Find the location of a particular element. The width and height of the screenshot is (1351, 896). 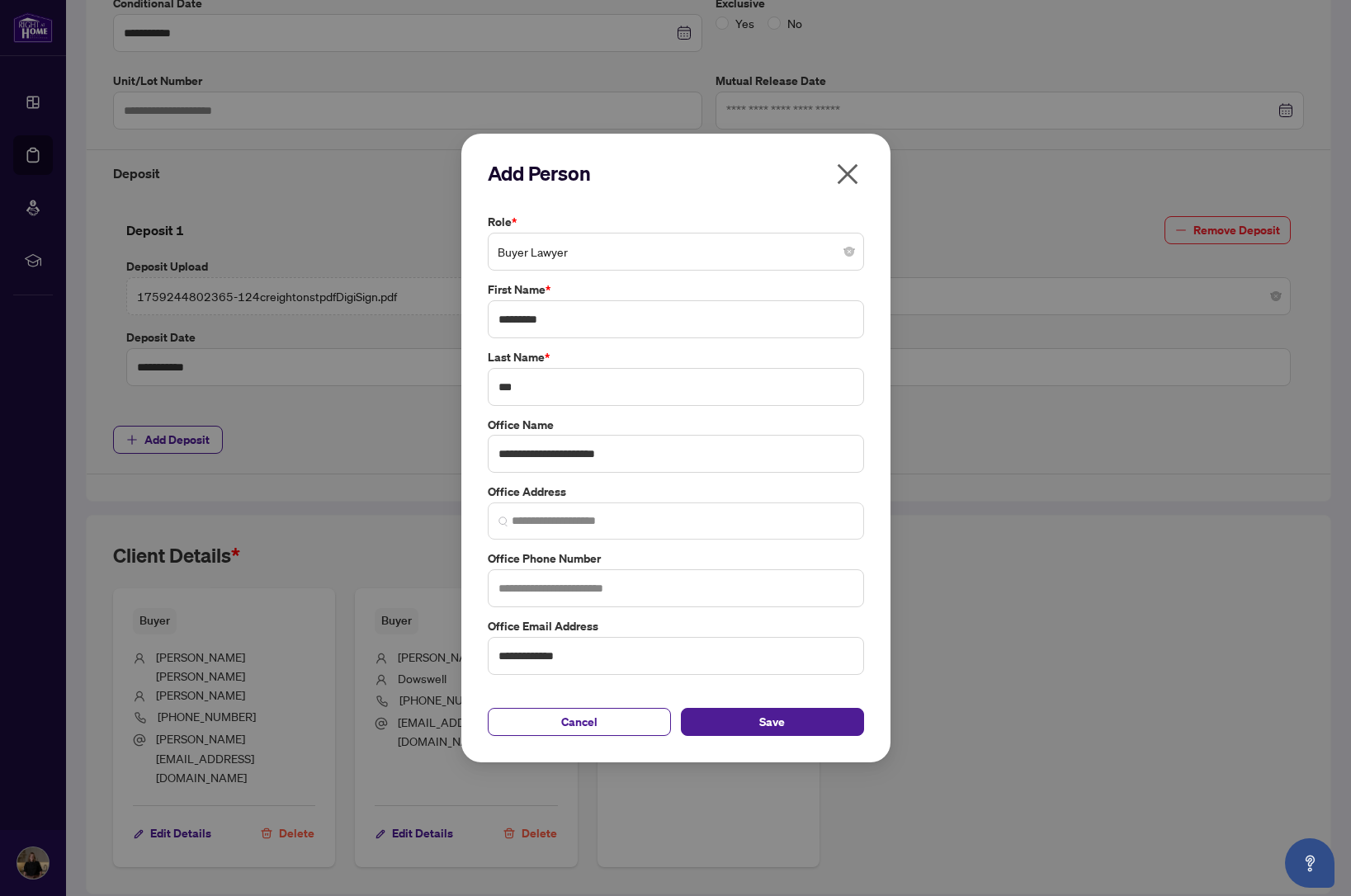

label: Office Name is located at coordinates (676, 425).